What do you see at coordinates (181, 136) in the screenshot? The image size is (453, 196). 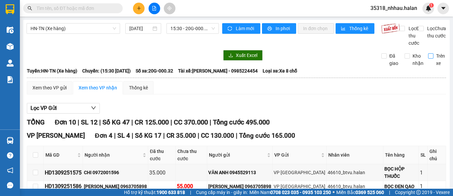 I see `span: CR 35.000` at bounding box center [181, 136].